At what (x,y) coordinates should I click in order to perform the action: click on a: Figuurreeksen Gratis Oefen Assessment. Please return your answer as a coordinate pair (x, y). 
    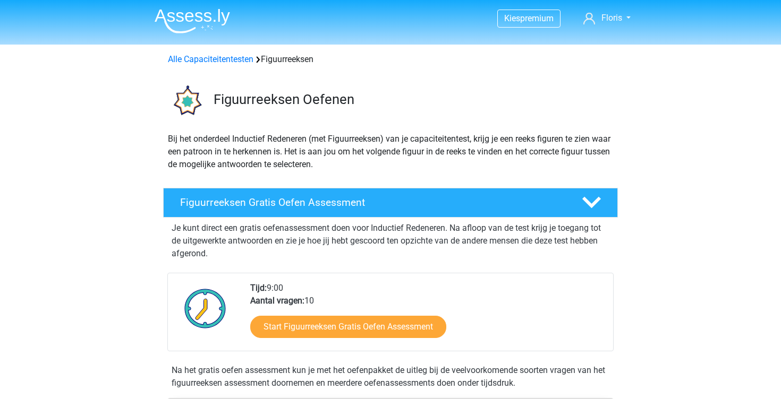
    Looking at the image, I should click on (390, 203).